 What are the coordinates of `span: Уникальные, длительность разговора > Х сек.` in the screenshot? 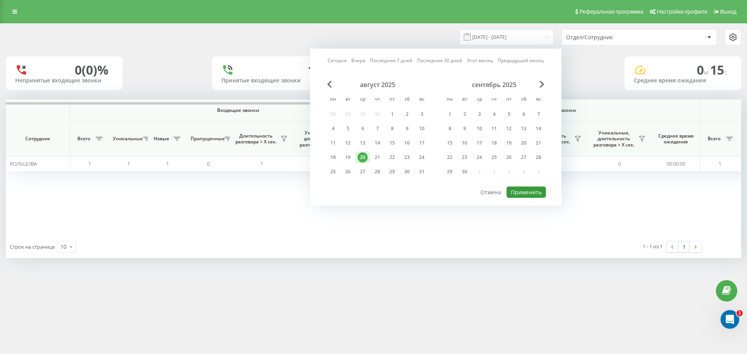 It's located at (320, 139).